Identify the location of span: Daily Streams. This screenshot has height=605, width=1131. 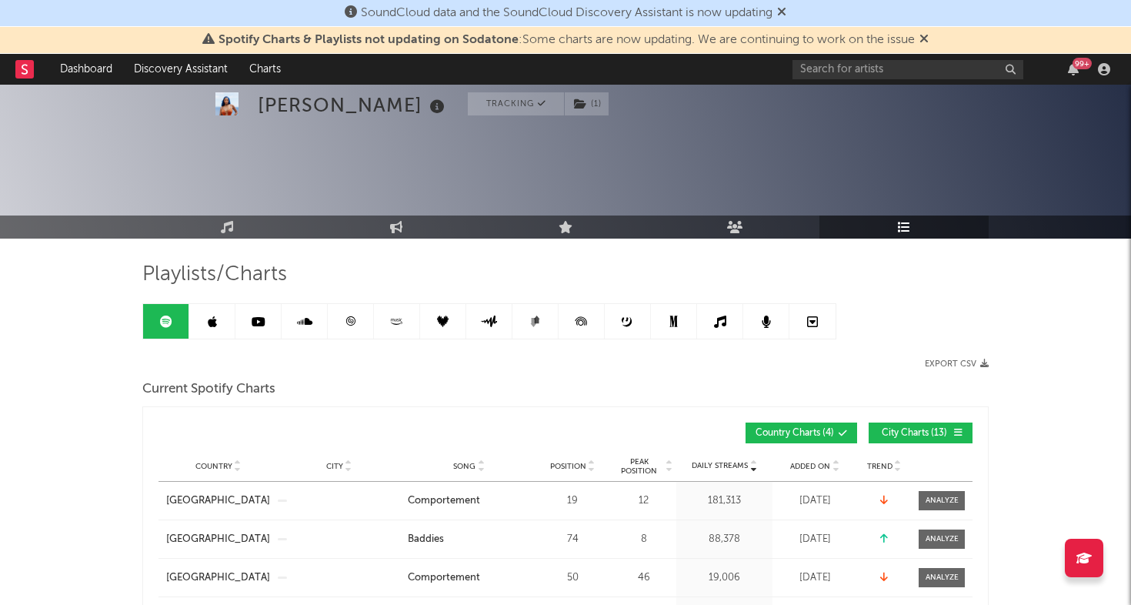
(719, 465).